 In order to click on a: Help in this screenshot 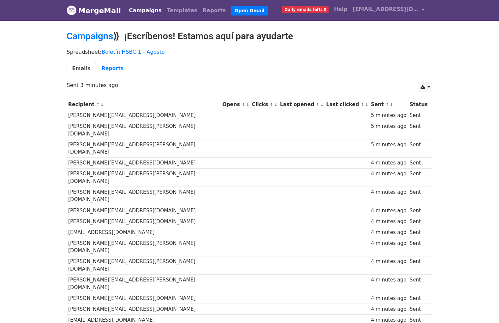, I will do `click(341, 9)`.